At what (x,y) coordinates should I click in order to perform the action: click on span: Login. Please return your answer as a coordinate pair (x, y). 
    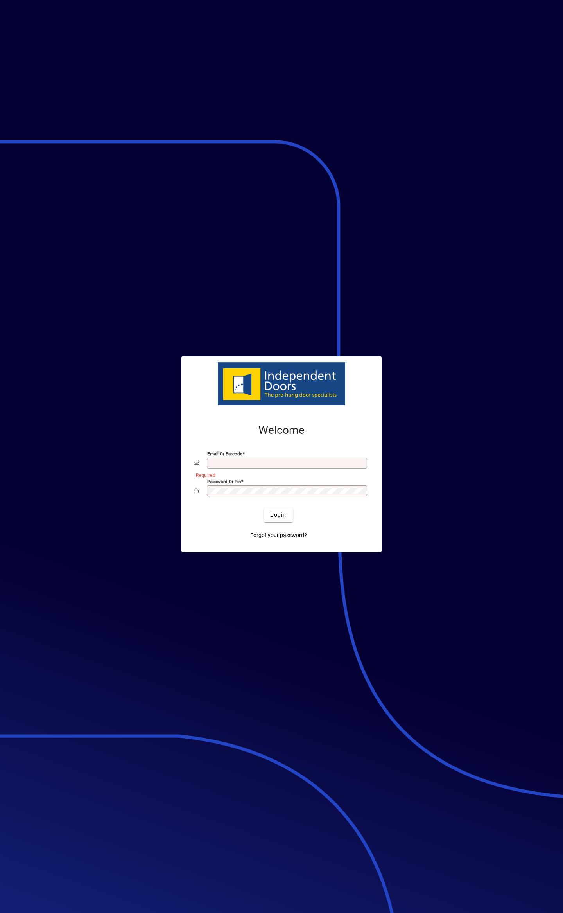
    Looking at the image, I should click on (278, 515).